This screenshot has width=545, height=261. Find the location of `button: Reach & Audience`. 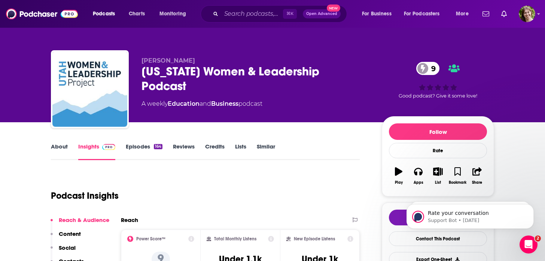

button: Reach & Audience is located at coordinates (80, 223).